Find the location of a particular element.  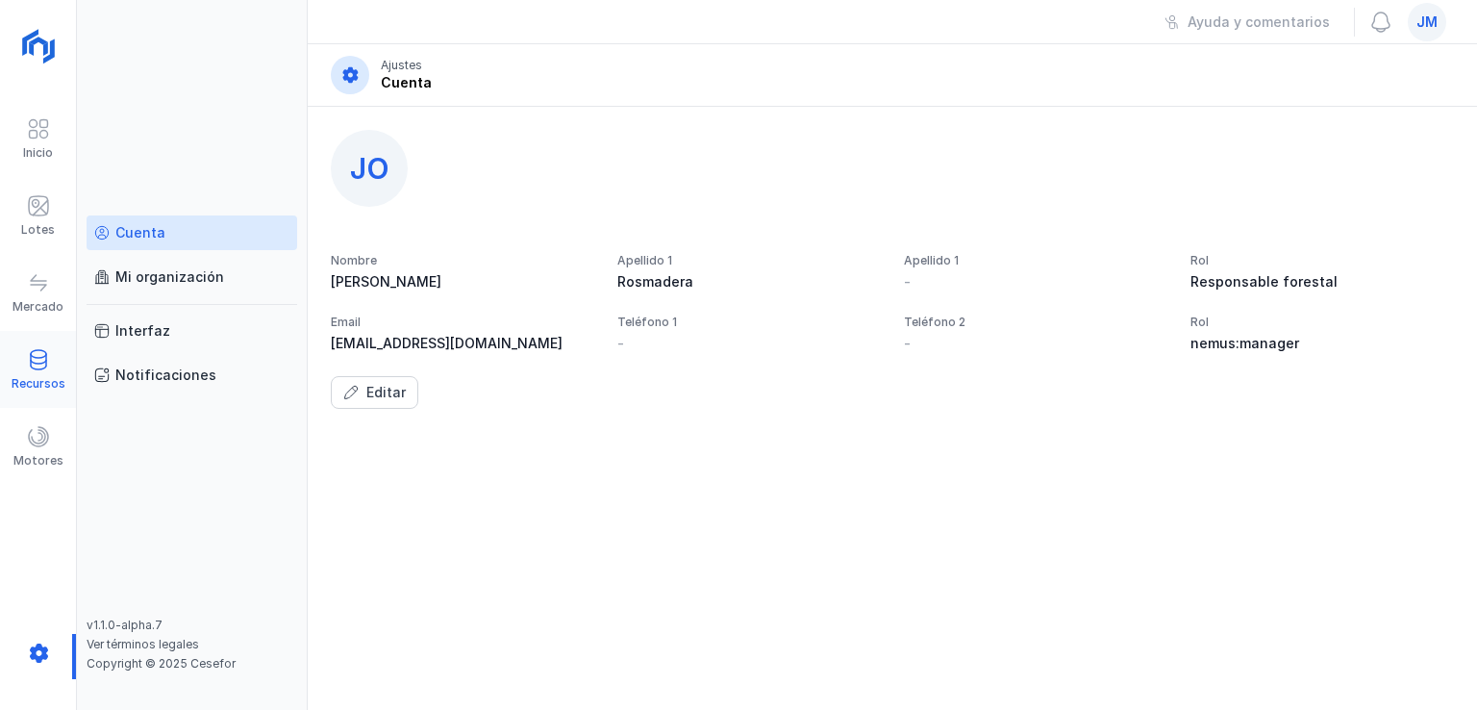

div: Mi organización is located at coordinates (169, 277).